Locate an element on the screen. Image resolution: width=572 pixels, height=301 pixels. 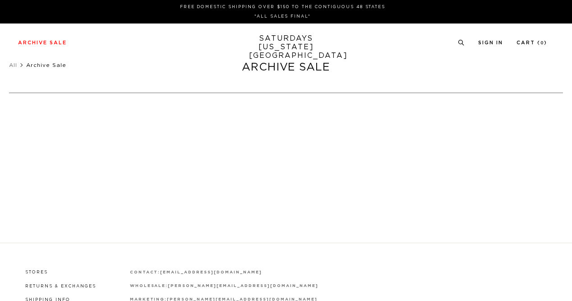
a: Stores is located at coordinates (37, 272).